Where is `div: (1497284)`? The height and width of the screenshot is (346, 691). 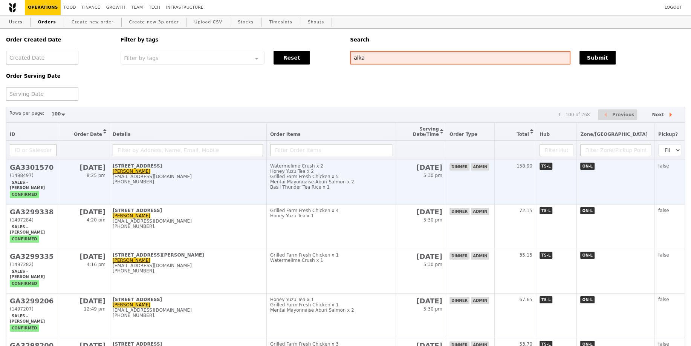
div: (1497284) is located at coordinates (33, 220).